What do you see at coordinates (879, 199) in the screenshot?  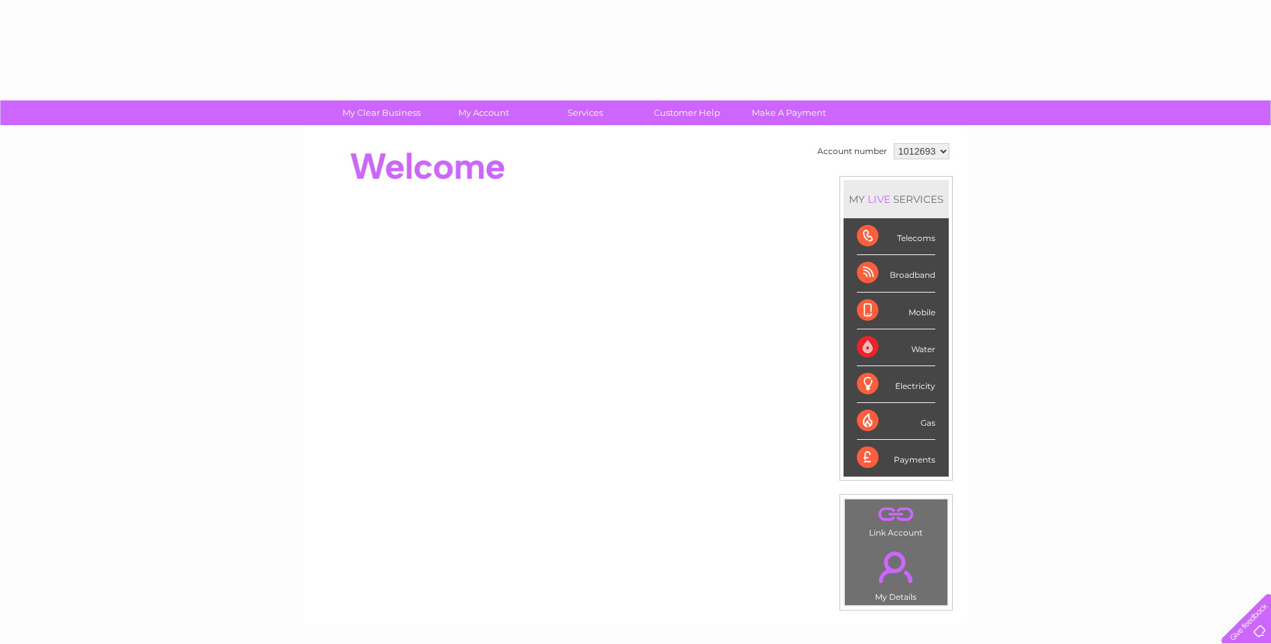 I see `div: LIVE` at bounding box center [879, 199].